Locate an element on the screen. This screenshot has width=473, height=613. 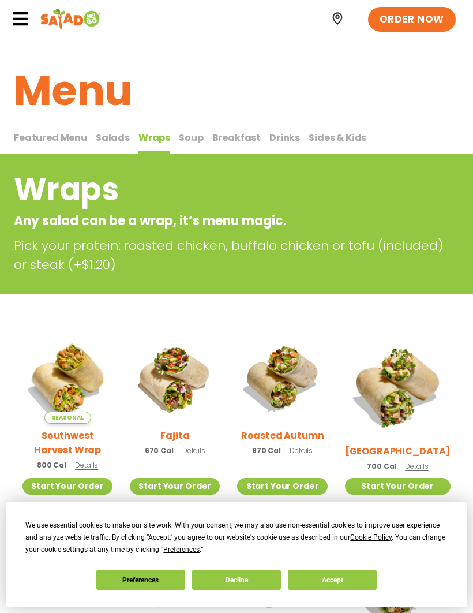
span: Cookie Policy is located at coordinates (371, 537).